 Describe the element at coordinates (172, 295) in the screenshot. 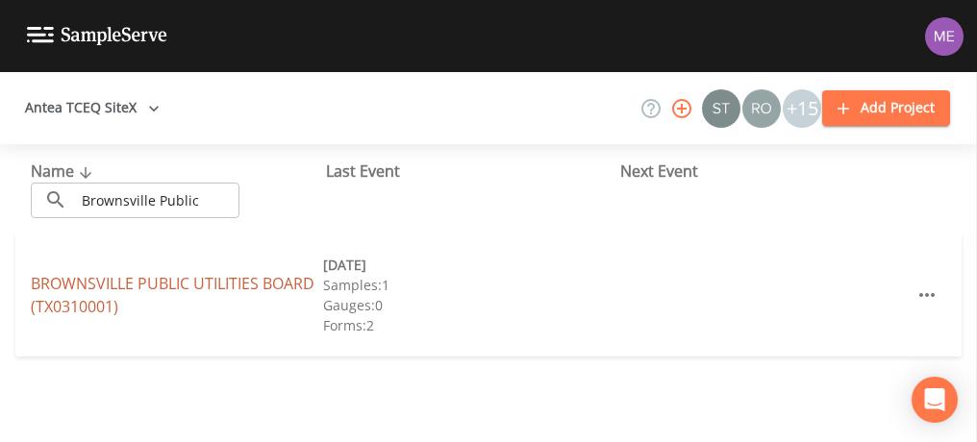

I see `a: BROWNSVILLE PUBLIC UTILITIES BOARD (TX0310001)` at that location.